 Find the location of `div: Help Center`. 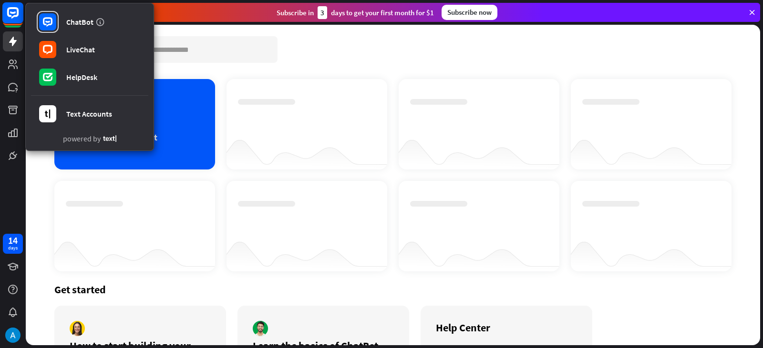

div: Help Center is located at coordinates (506, 328).